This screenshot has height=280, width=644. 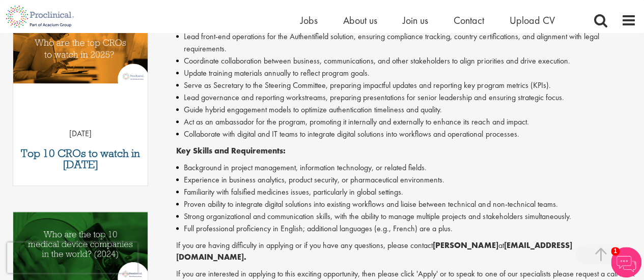 What do you see at coordinates (80, 59) in the screenshot?
I see `a: Link to a post` at bounding box center [80, 59].